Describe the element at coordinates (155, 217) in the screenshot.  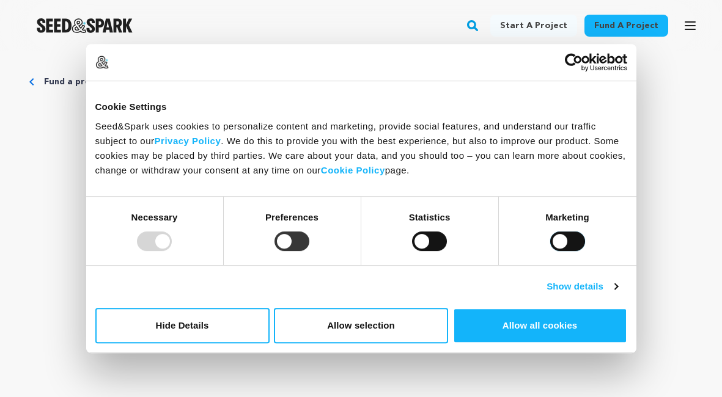
I see `strong: Necessary` at that location.